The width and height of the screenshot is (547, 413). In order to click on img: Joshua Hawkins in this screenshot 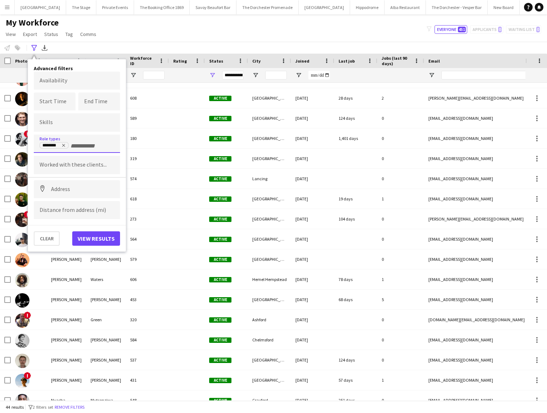, I will do `click(22, 159)`.